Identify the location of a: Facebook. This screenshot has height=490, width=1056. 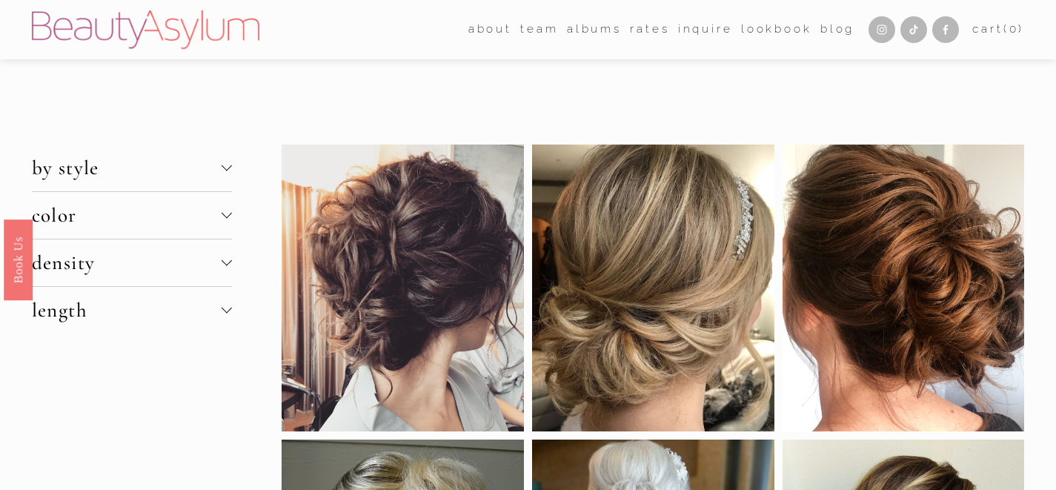
(945, 30).